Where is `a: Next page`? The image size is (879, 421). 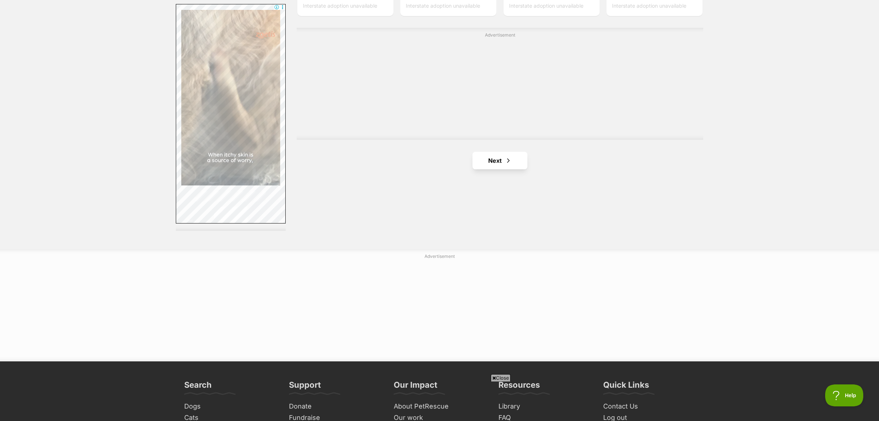
a: Next page is located at coordinates (500, 161).